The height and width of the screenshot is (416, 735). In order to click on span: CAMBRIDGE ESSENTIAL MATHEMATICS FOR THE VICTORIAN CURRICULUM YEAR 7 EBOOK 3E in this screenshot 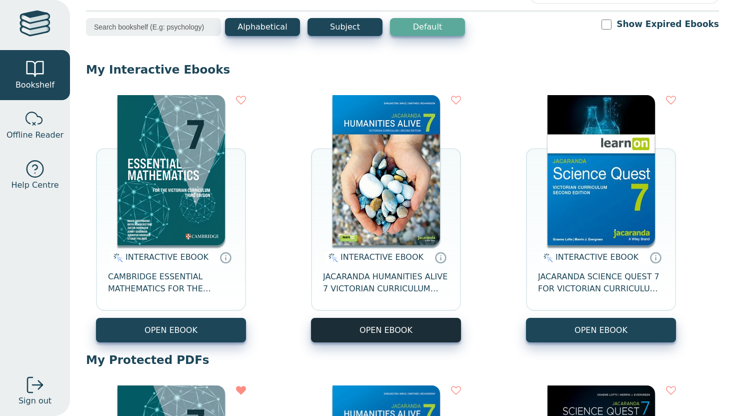, I will do `click(171, 283)`.